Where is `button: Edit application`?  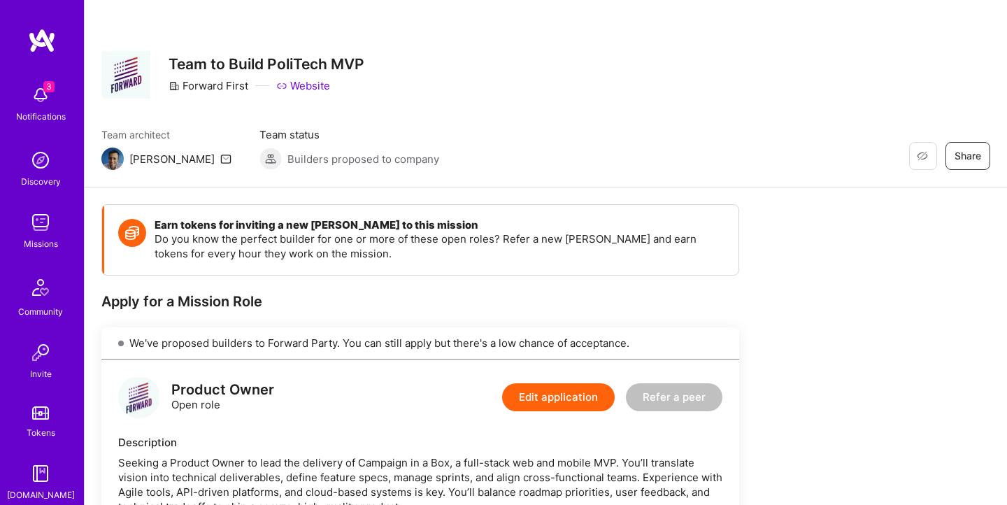
button: Edit application is located at coordinates (558, 397).